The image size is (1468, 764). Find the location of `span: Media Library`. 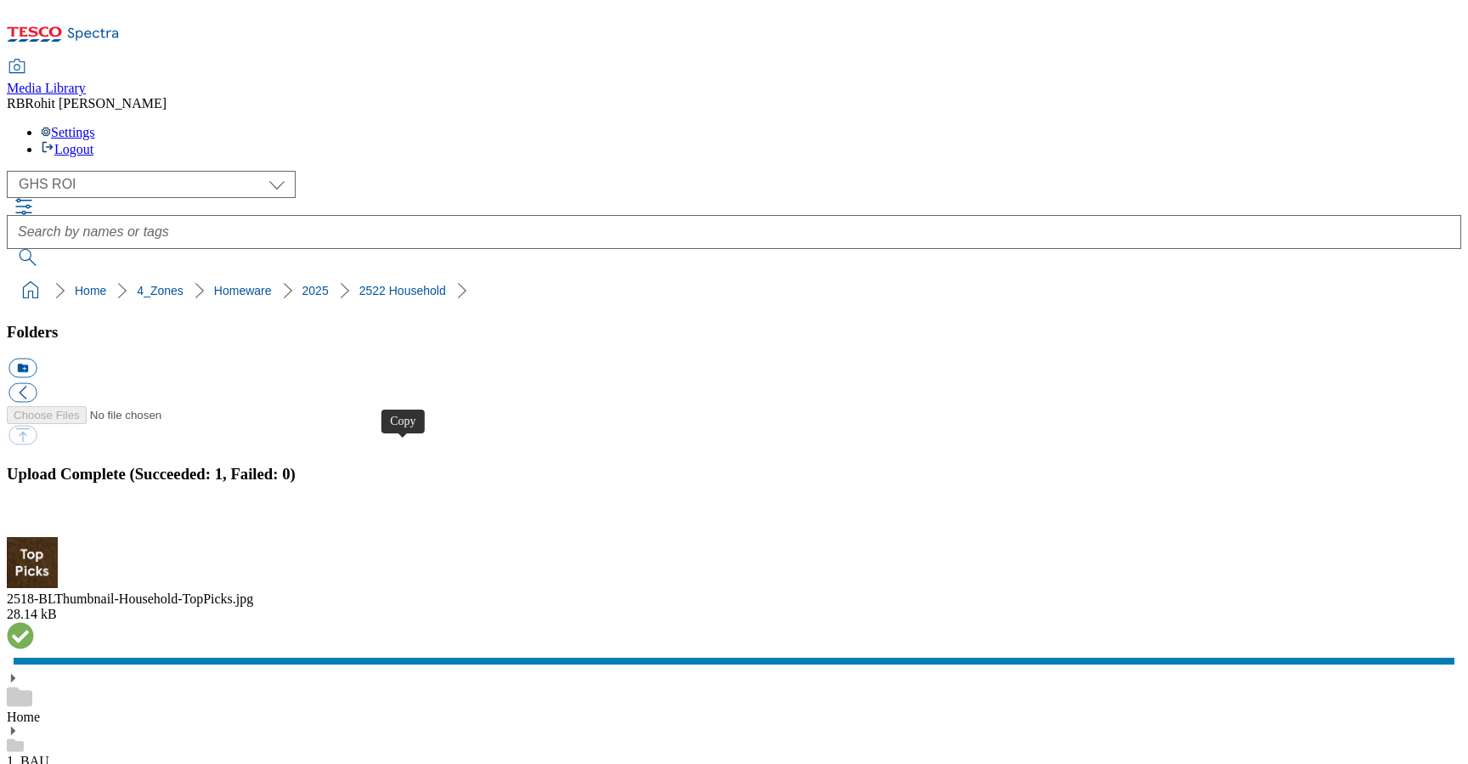

span: Media Library is located at coordinates (46, 88).